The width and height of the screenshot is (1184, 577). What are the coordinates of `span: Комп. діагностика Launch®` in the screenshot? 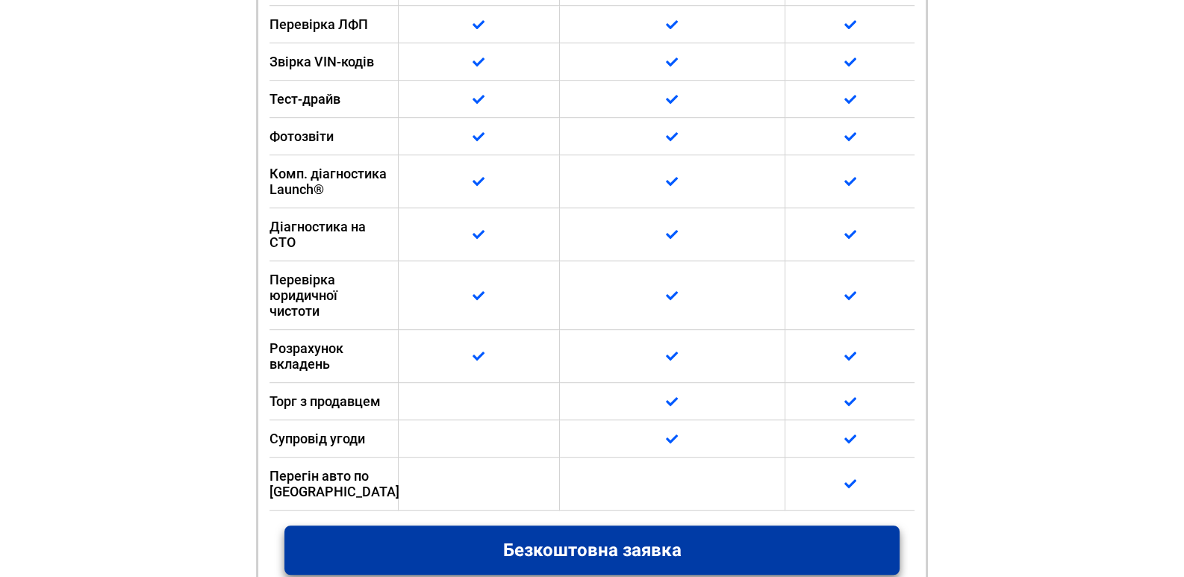 It's located at (330, 181).